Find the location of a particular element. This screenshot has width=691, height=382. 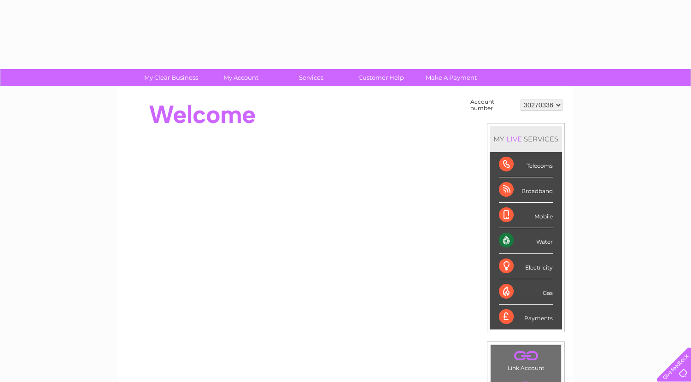

div: Gas is located at coordinates (525, 291).